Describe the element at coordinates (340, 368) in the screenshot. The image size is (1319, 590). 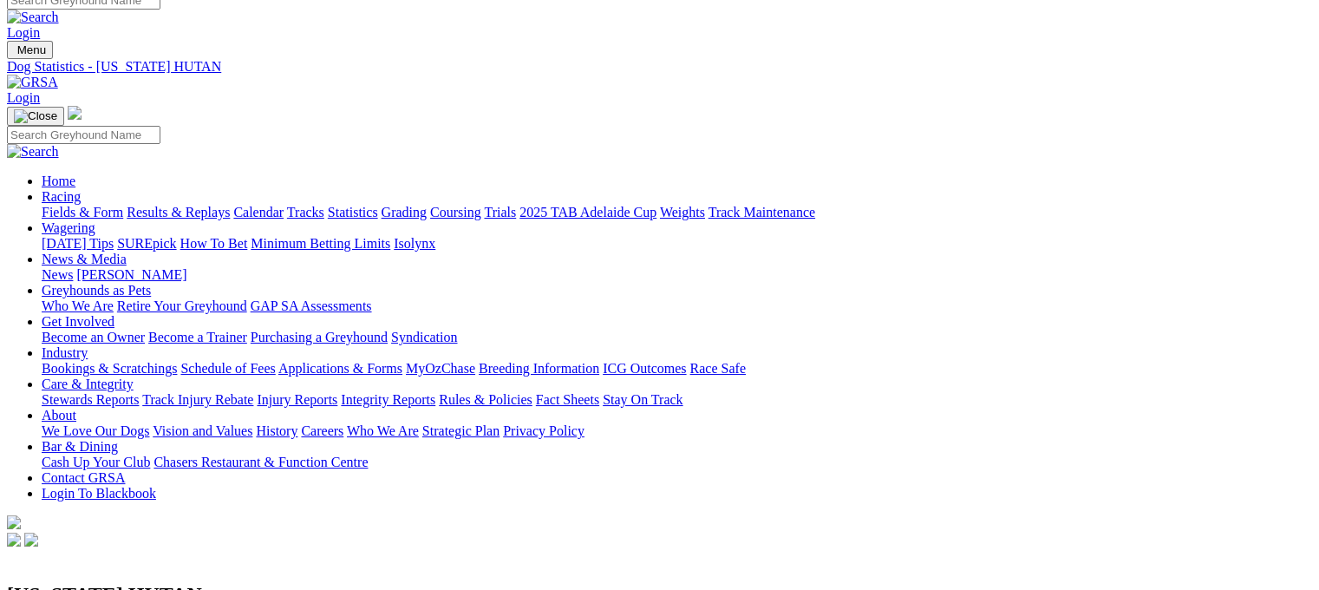
I see `a: Applications & Forms` at that location.